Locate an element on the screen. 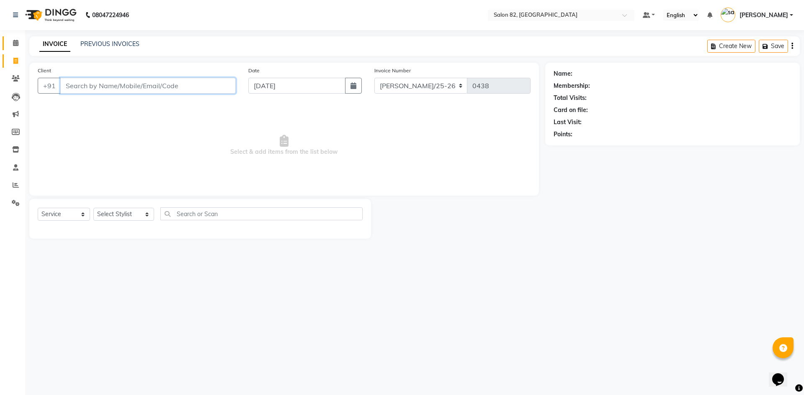 This screenshot has height=395, width=804. div: Total Visits: is located at coordinates (570, 98).